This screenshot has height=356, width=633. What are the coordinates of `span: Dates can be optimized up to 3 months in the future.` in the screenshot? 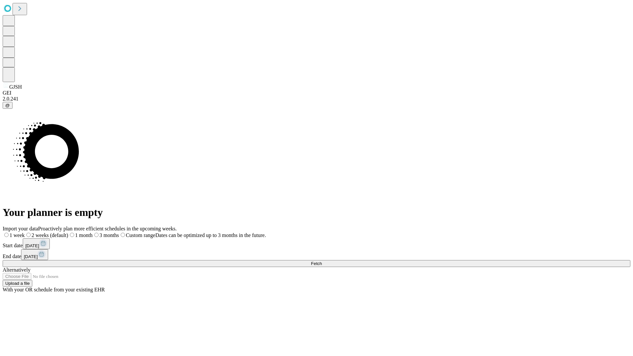 It's located at (210, 235).